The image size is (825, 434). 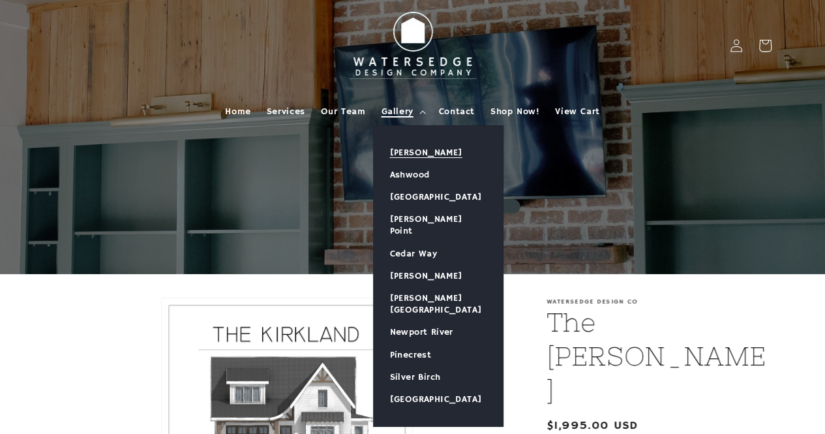 I want to click on span: Gallery, so click(x=396, y=111).